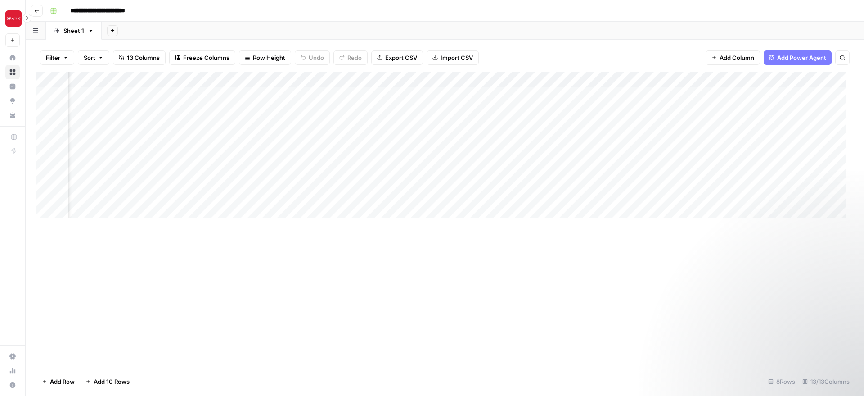 The image size is (864, 396). What do you see at coordinates (90, 58) in the screenshot?
I see `span: Sort` at bounding box center [90, 58].